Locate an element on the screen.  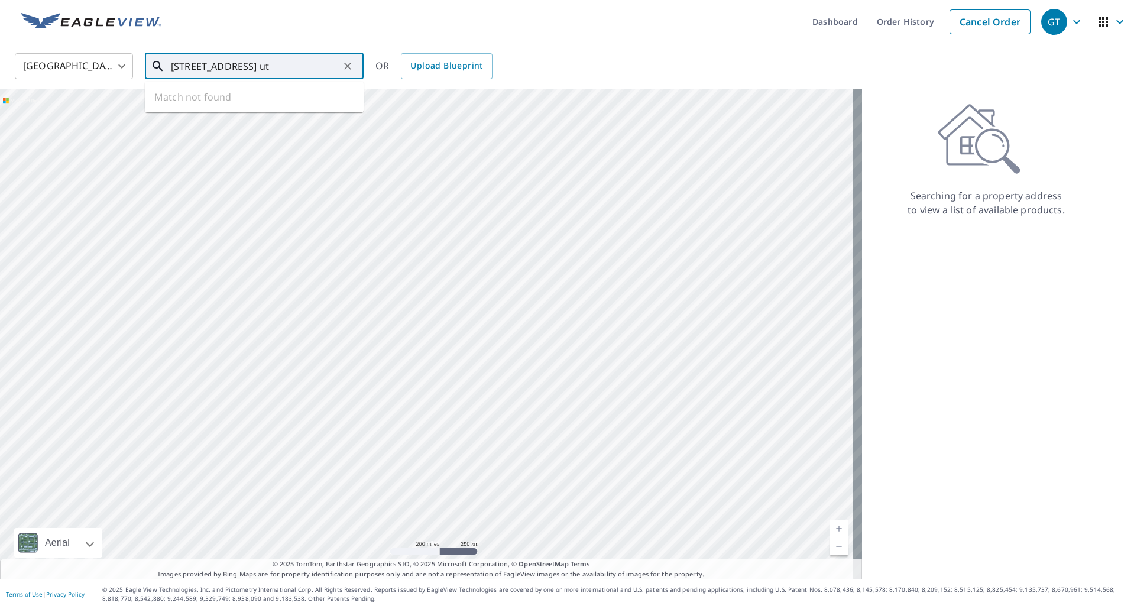
p: Searching for a property address to view a list of available products. is located at coordinates (986, 203).